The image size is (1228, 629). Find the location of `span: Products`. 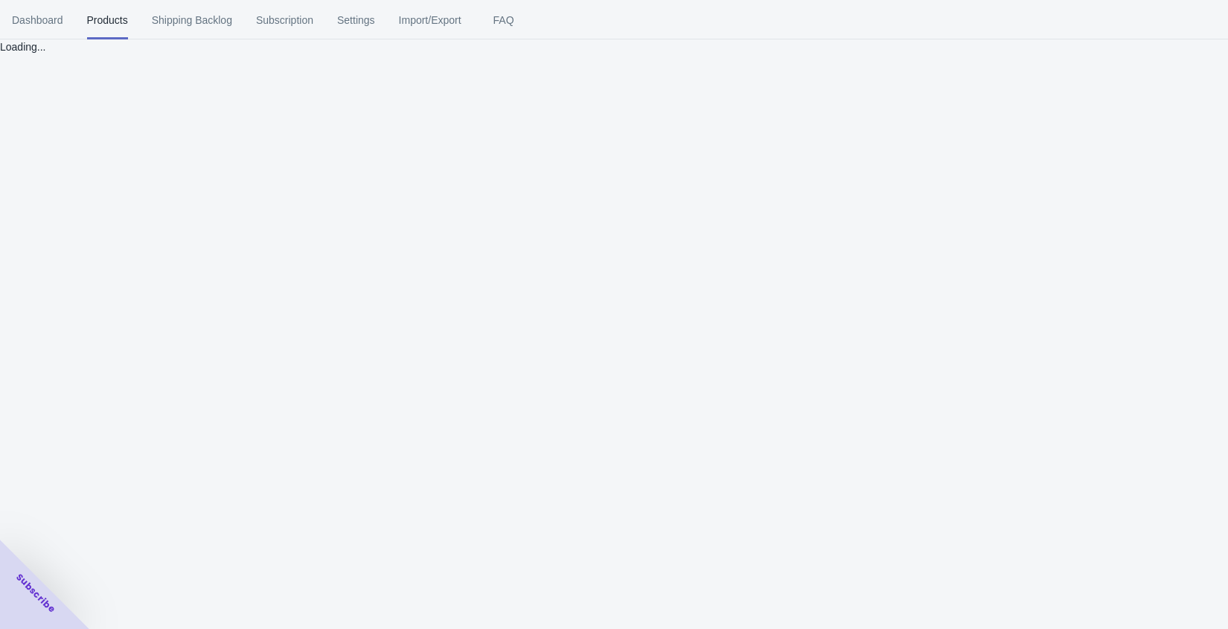

span: Products is located at coordinates (107, 20).